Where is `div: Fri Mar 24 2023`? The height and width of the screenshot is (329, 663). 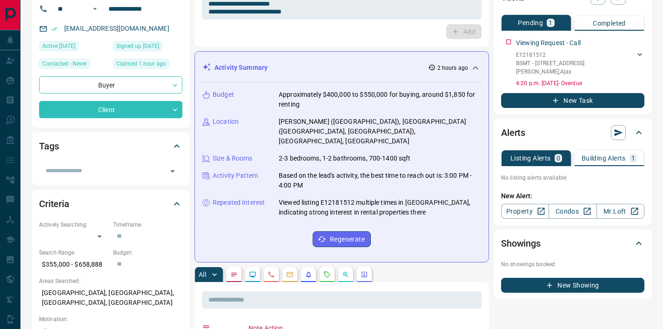 div: Fri Mar 24 2023 is located at coordinates (148, 47).